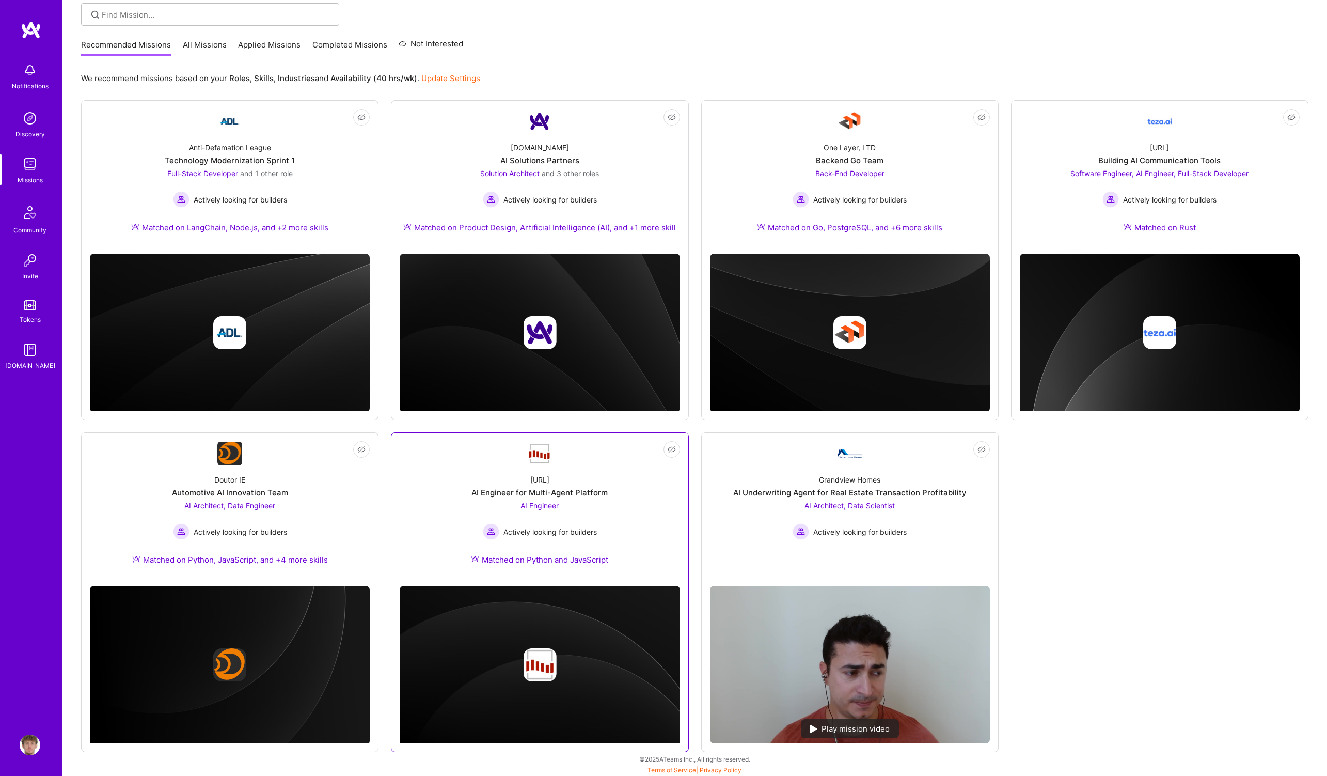 This screenshot has height=776, width=1327. I want to click on a: Company LogoAnti-Defamation LeagueTechnology Modernization Sprint 1Full-Stack Developer and 1 oth..., so click(230, 177).